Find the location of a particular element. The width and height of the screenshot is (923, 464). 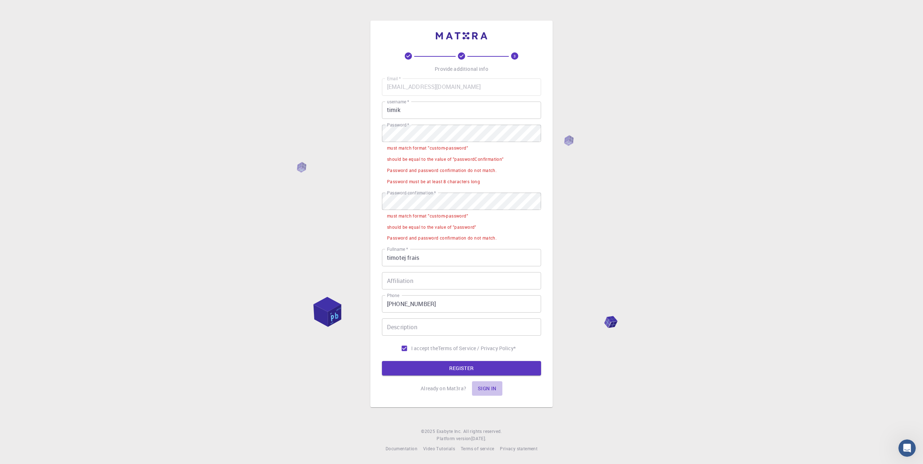

p: Provide additional info is located at coordinates (461, 69).